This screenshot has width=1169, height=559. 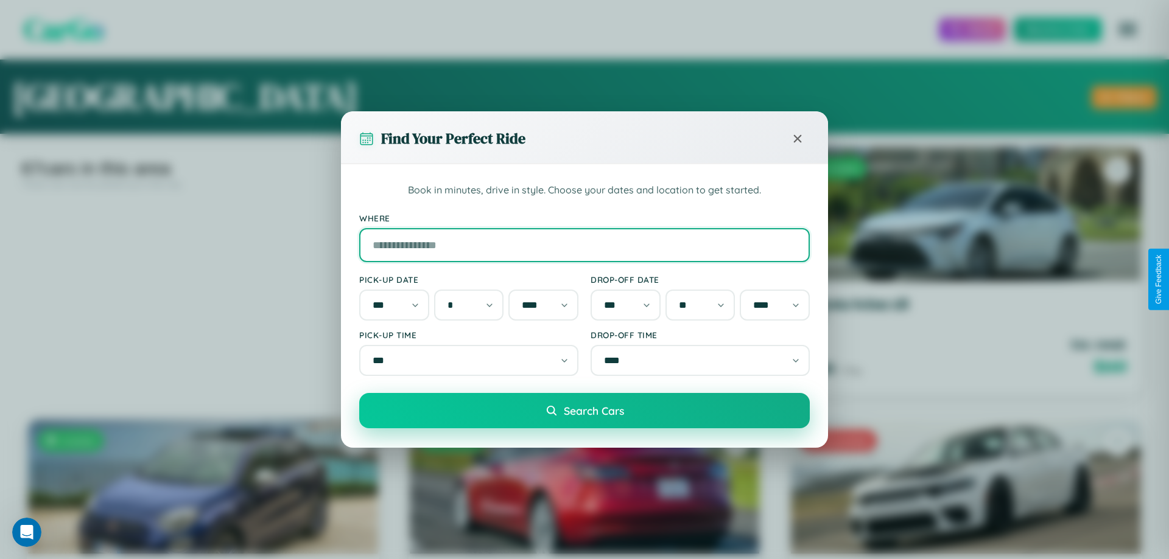 I want to click on label: Where, so click(x=584, y=218).